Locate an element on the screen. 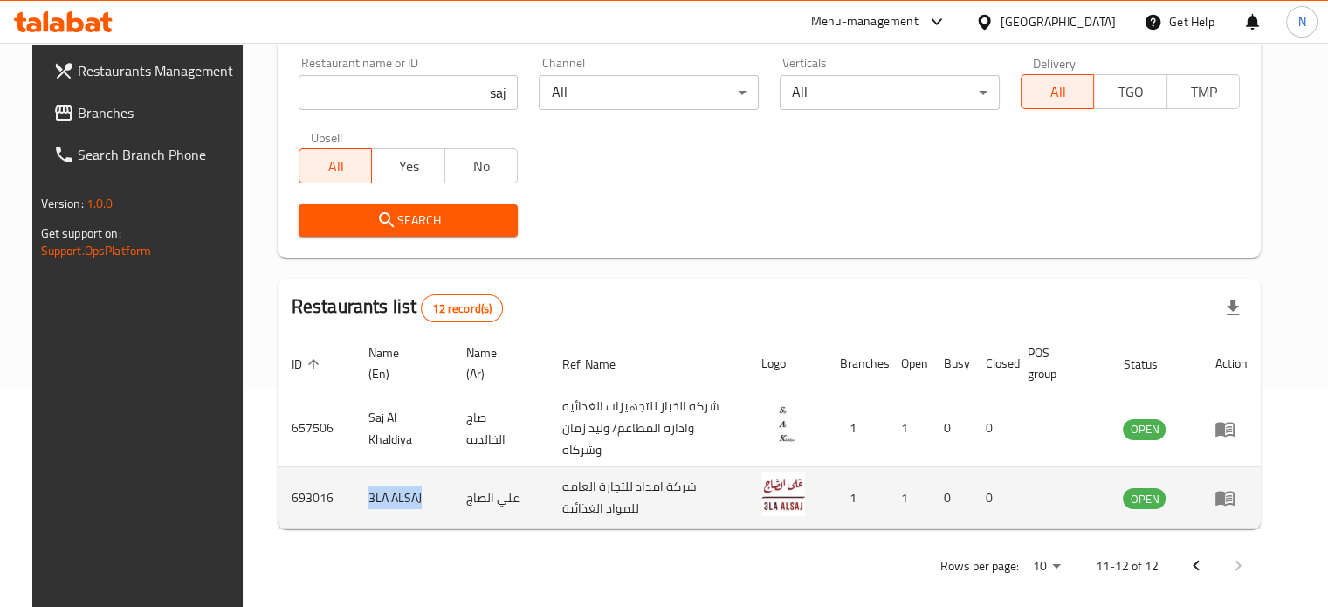  td: 693016 is located at coordinates (316, 498).